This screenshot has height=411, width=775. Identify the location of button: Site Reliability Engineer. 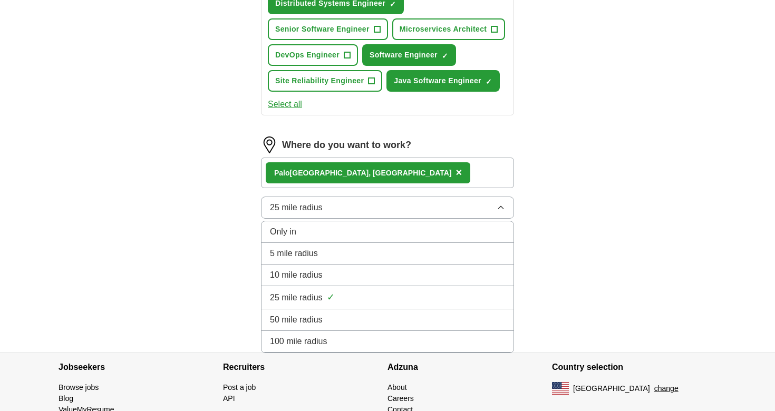
(325, 81).